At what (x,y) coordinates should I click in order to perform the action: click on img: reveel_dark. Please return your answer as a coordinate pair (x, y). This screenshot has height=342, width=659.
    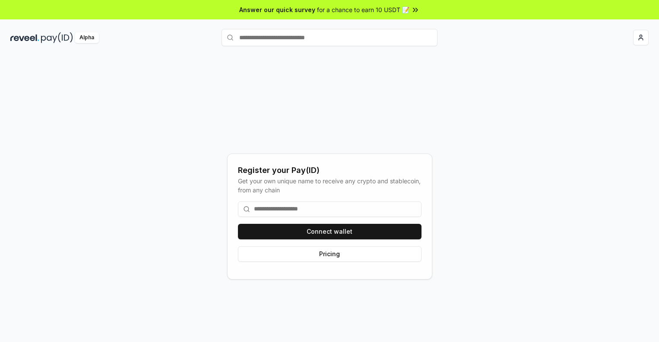
    Looking at the image, I should click on (25, 38).